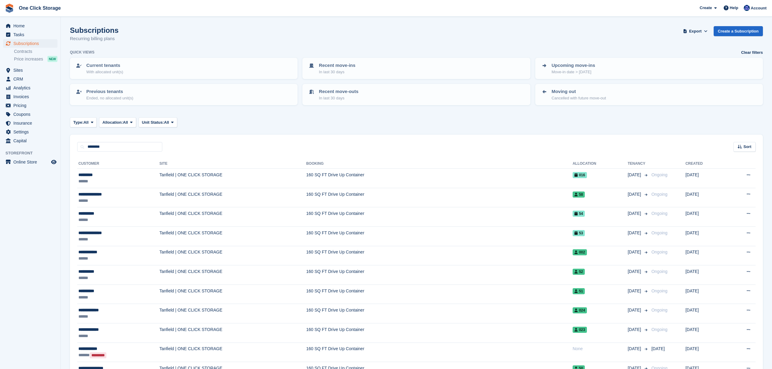  What do you see at coordinates (94, 30) in the screenshot?
I see `h1: Subscriptions` at bounding box center [94, 30].